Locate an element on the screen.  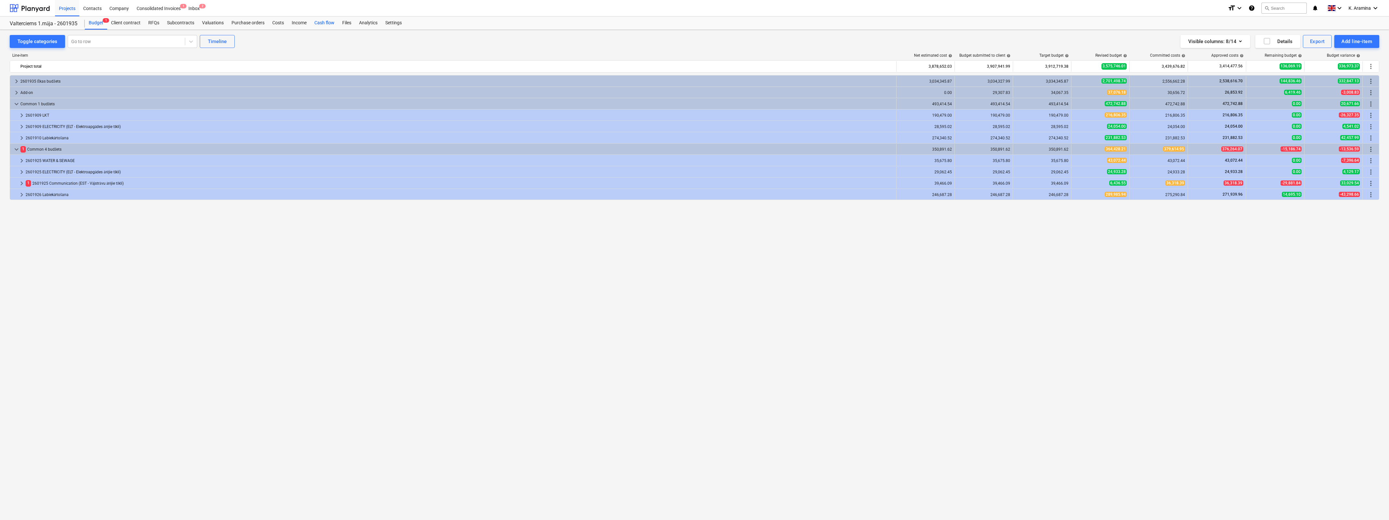
div: 2601935 Ēkas budžets is located at coordinates (457, 81).